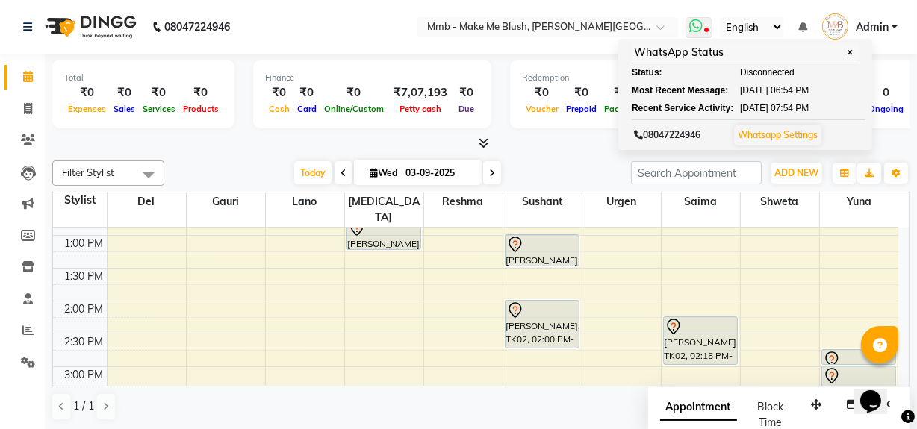  I want to click on div: 0, so click(886, 93).